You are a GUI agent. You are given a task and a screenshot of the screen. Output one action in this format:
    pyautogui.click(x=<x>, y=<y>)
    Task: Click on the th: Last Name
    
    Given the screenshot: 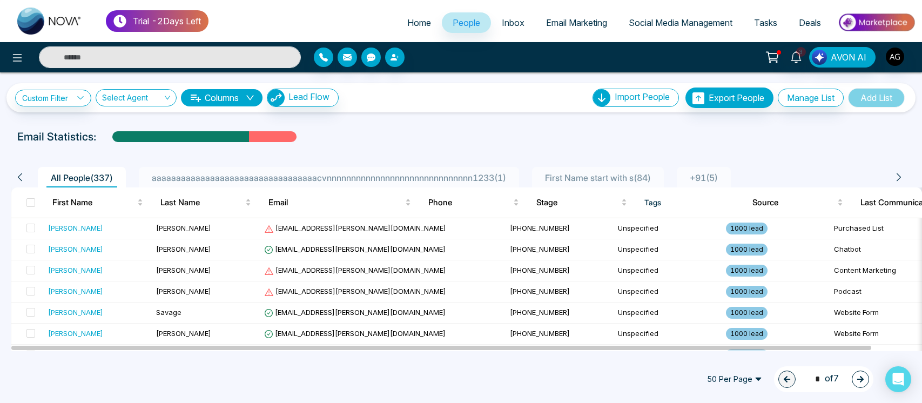 What is the action you would take?
    pyautogui.click(x=206, y=203)
    